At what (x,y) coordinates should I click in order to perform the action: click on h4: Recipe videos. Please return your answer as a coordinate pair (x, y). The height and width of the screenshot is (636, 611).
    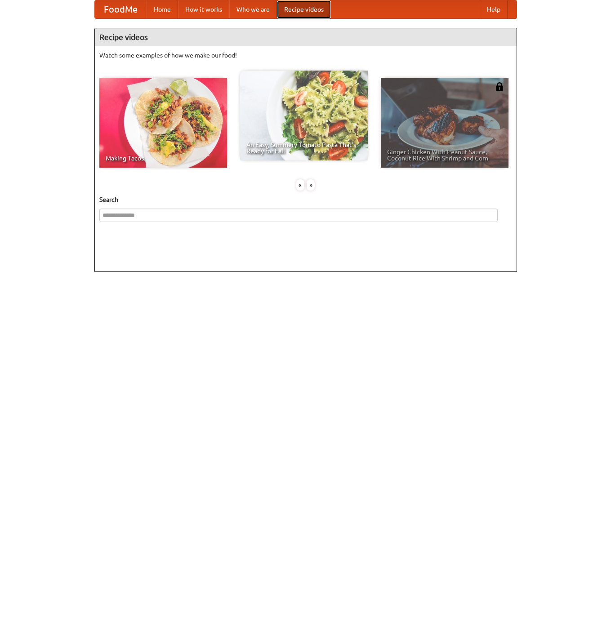
    Looking at the image, I should click on (306, 37).